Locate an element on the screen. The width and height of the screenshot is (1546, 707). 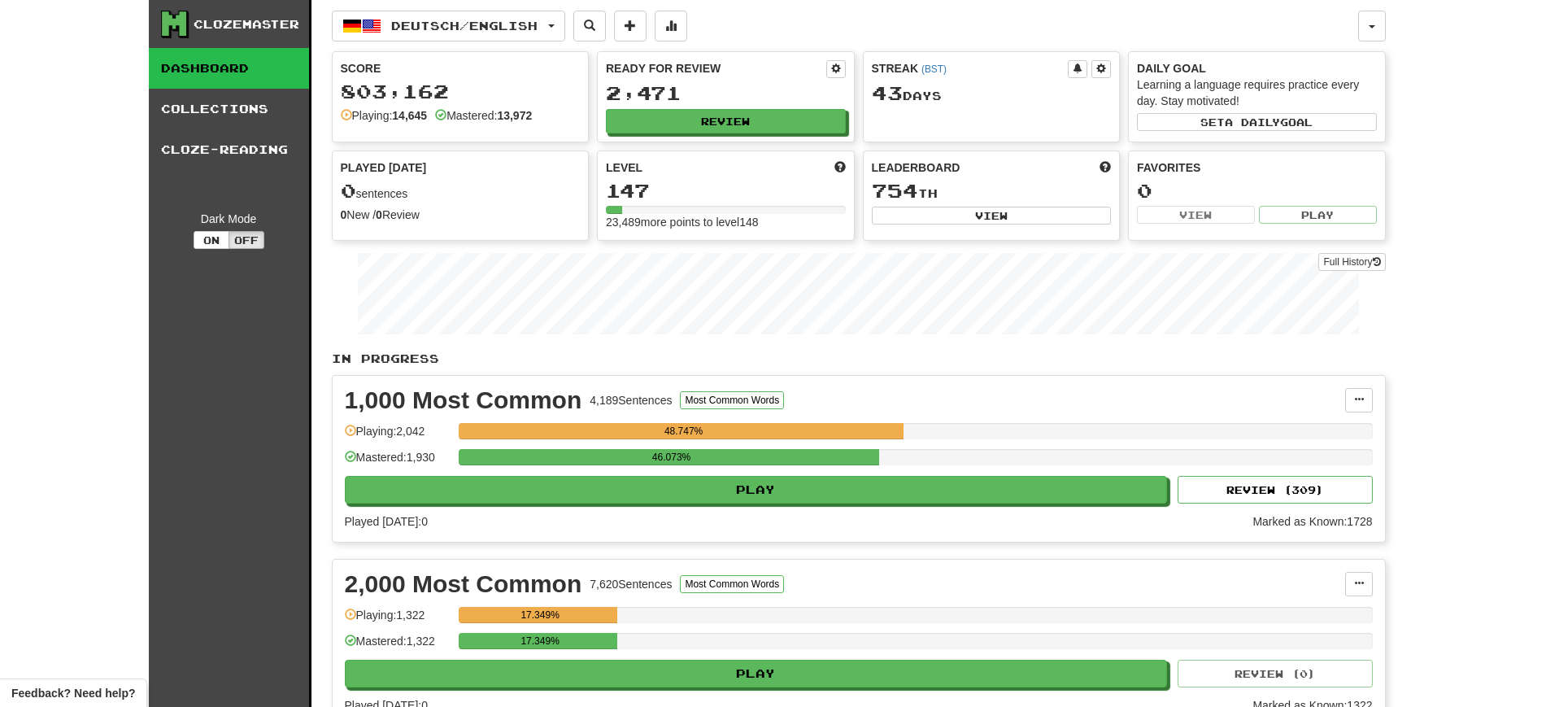
div: Day s is located at coordinates (992, 94).